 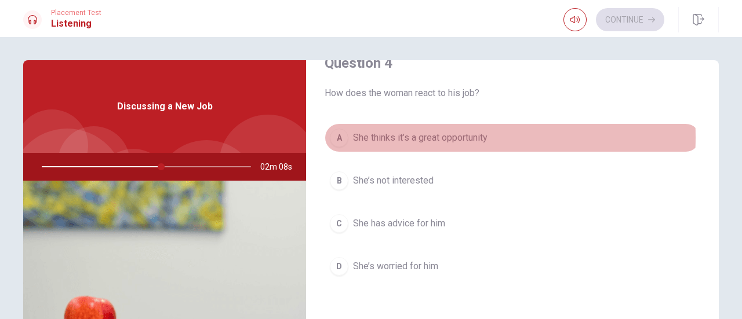 What do you see at coordinates (512, 138) in the screenshot?
I see `button: AShe thinks it’s a great opportunity` at bounding box center [512, 138].